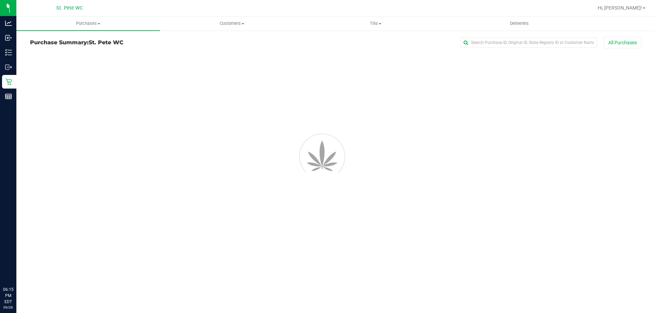 This screenshot has width=655, height=313. What do you see at coordinates (9, 53) in the screenshot?
I see `inline-svg: Inventory` at bounding box center [9, 53].